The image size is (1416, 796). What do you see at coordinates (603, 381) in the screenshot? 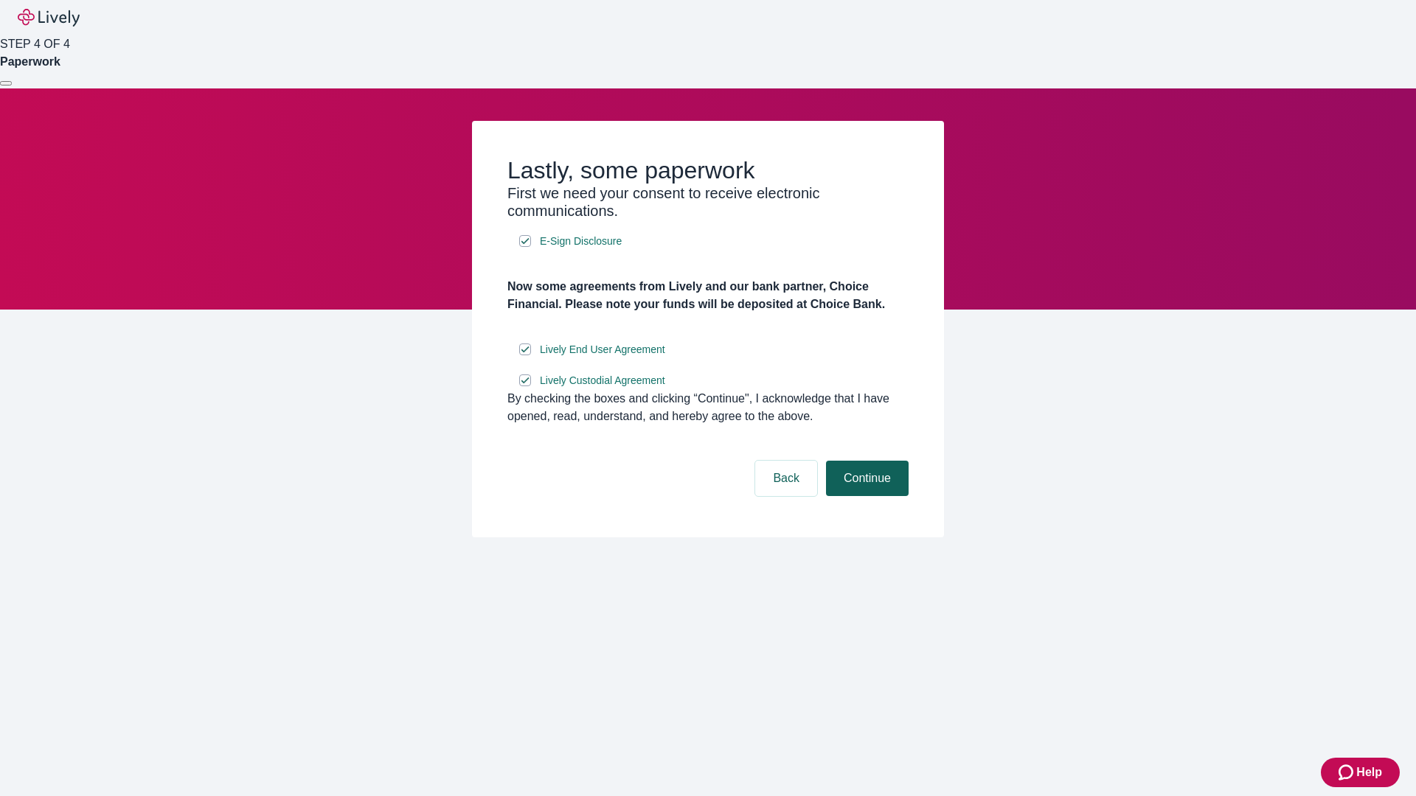
I see `span: Lively Custodial Agreement` at bounding box center [603, 381].